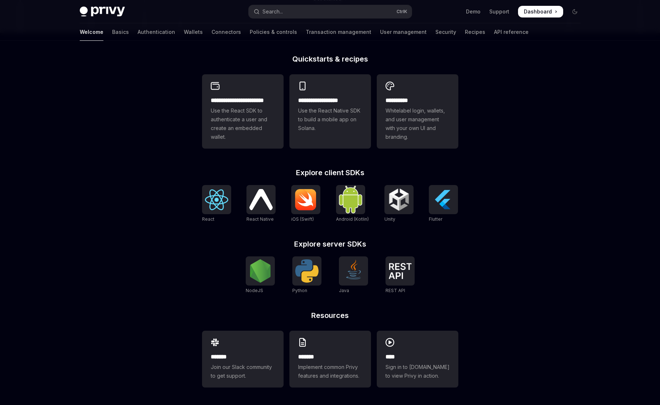  Describe the element at coordinates (302, 219) in the screenshot. I see `span: iOS (Swift)` at that location.